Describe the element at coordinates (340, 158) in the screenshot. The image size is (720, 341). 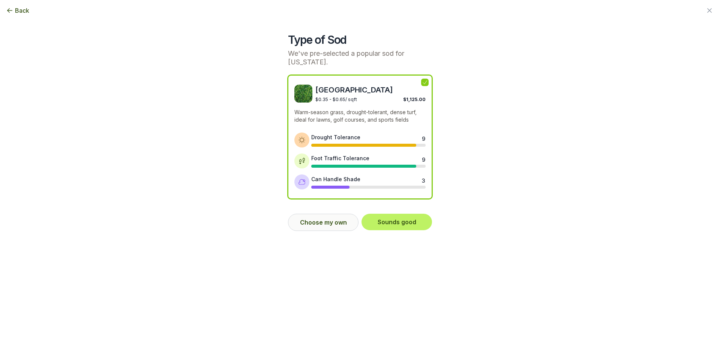
I see `div: Foot Traffic Tolerance` at that location.